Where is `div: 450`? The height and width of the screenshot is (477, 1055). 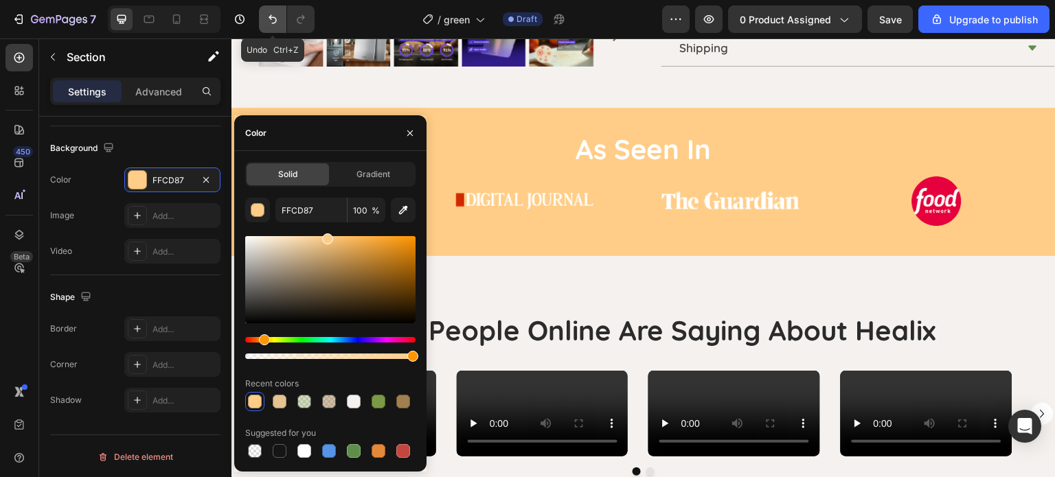 div: 450 is located at coordinates (23, 152).